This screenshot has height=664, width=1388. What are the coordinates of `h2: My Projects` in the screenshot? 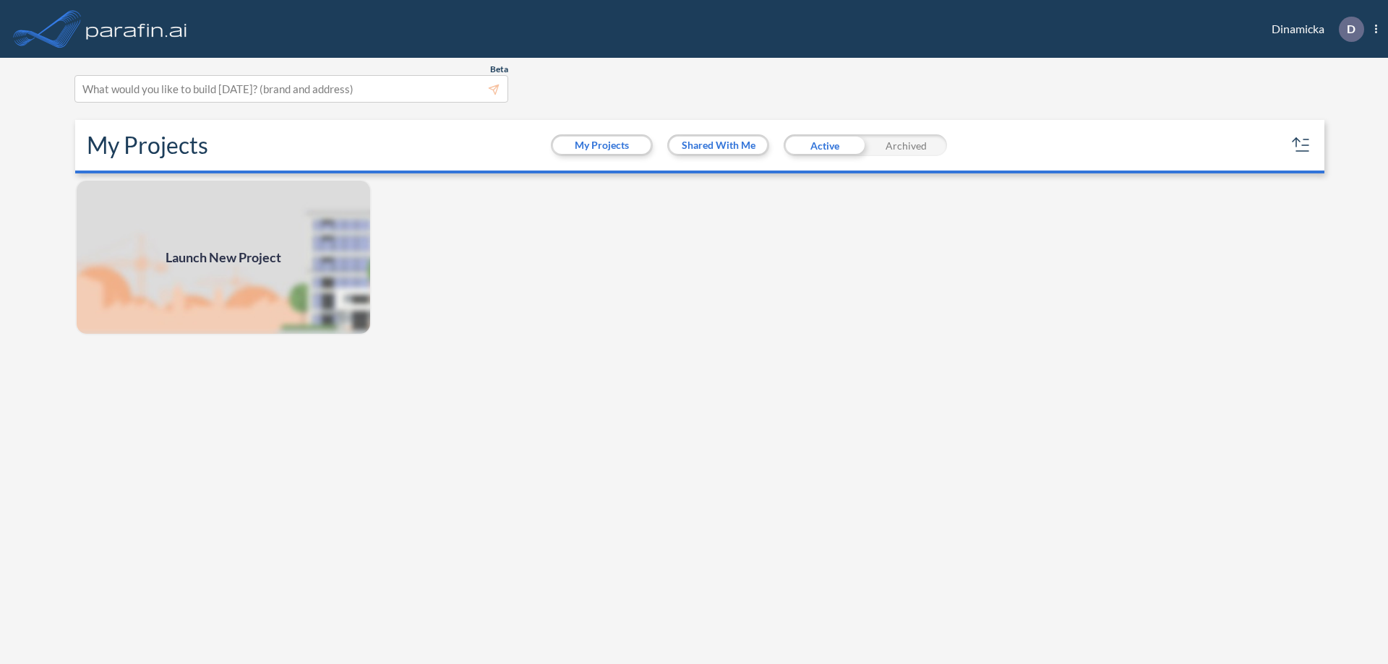 It's located at (147, 145).